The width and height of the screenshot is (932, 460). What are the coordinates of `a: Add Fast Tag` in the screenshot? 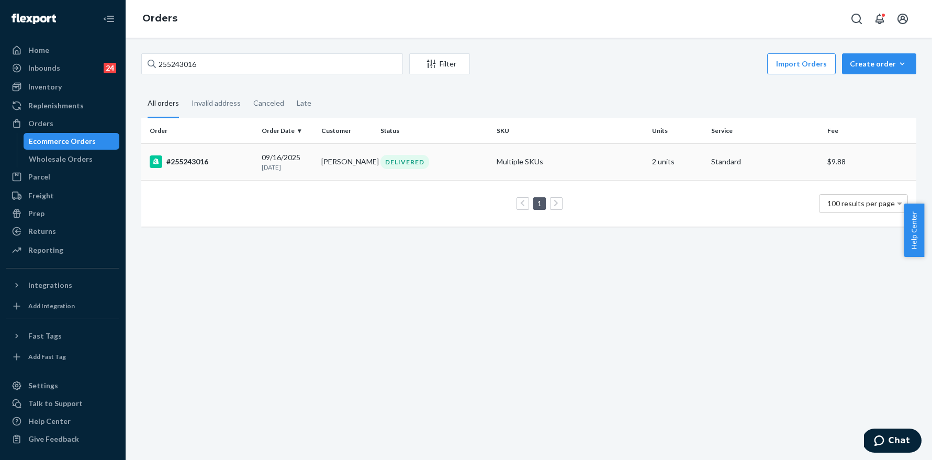 It's located at (63, 357).